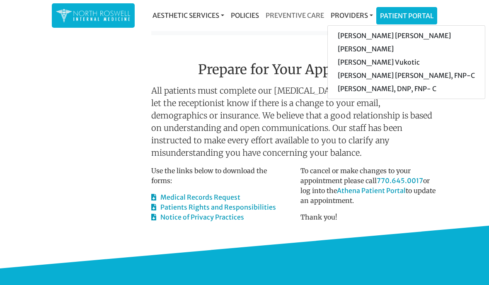  I want to click on a: Preventive Care, so click(295, 15).